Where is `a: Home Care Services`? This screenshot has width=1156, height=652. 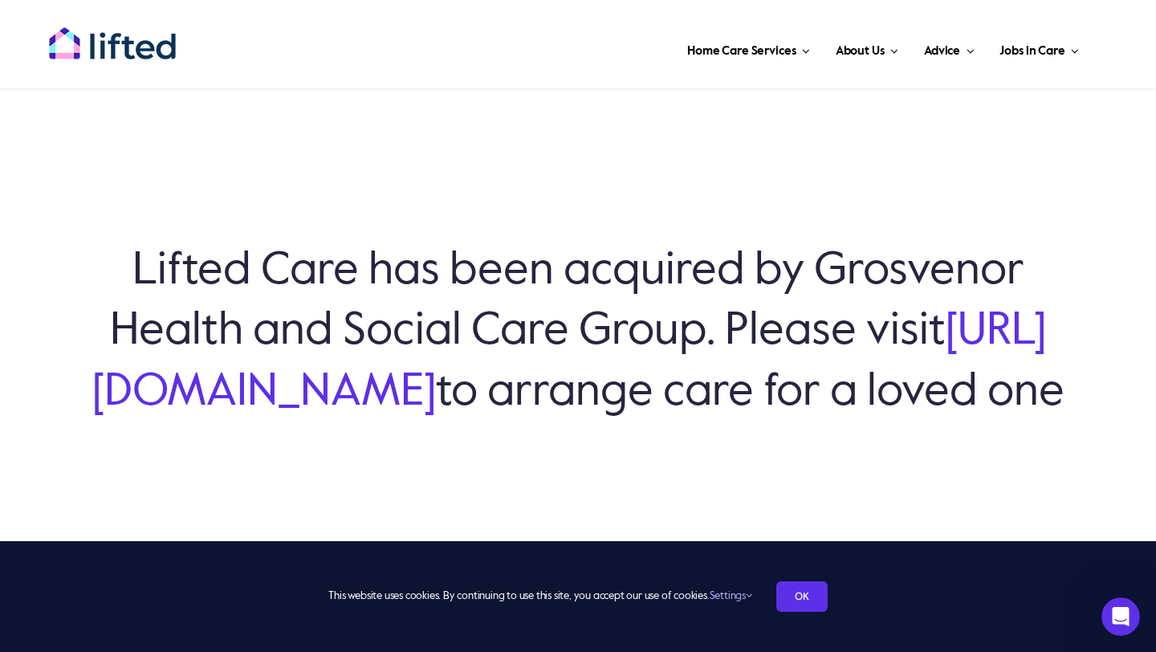 a: Home Care Services is located at coordinates (748, 48).